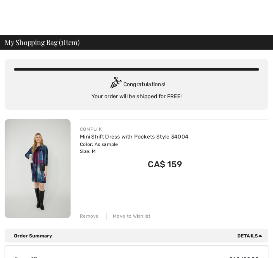  Describe the element at coordinates (165, 164) in the screenshot. I see `span: CA$ 159` at that location.